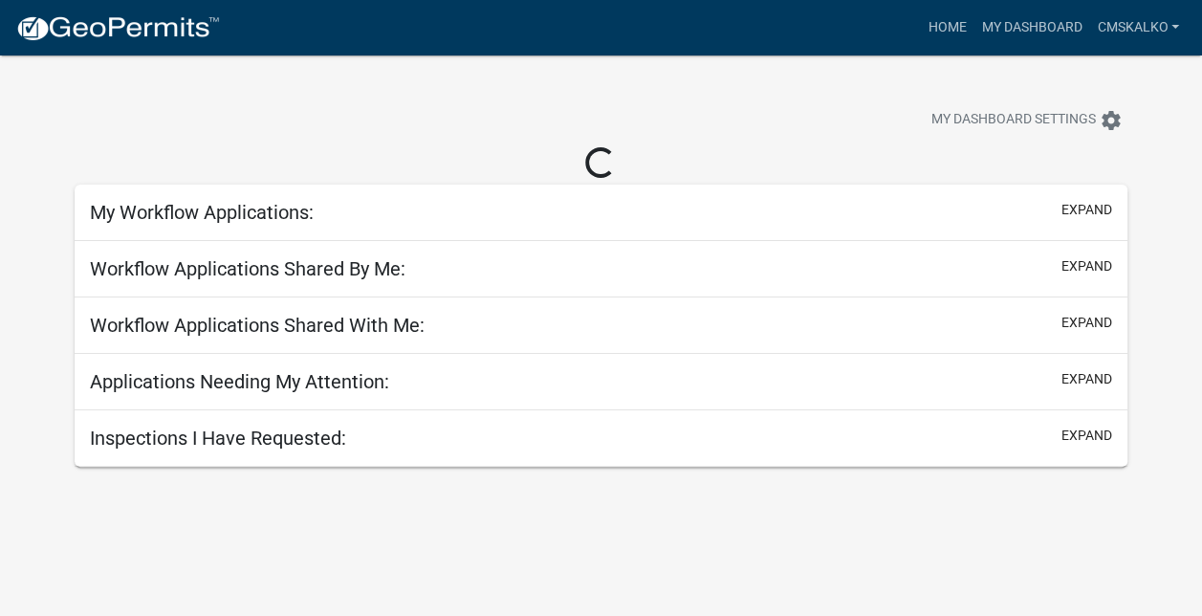 Image resolution: width=1202 pixels, height=616 pixels. I want to click on h5: Workflow Applications Shared With Me:, so click(257, 325).